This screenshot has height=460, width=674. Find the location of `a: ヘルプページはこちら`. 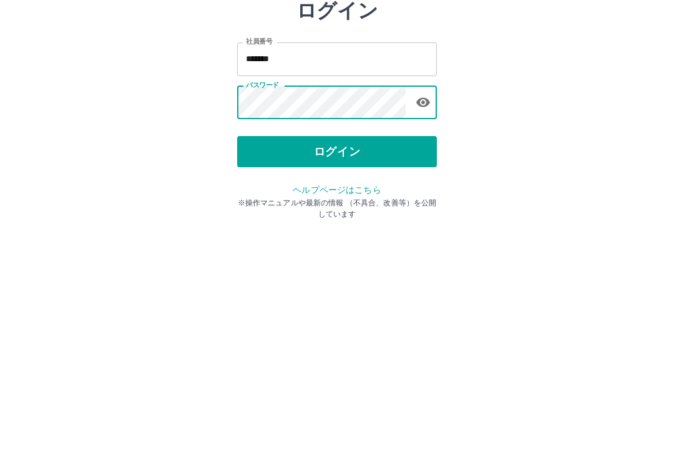

a: ヘルプページはこちら is located at coordinates (336, 269).